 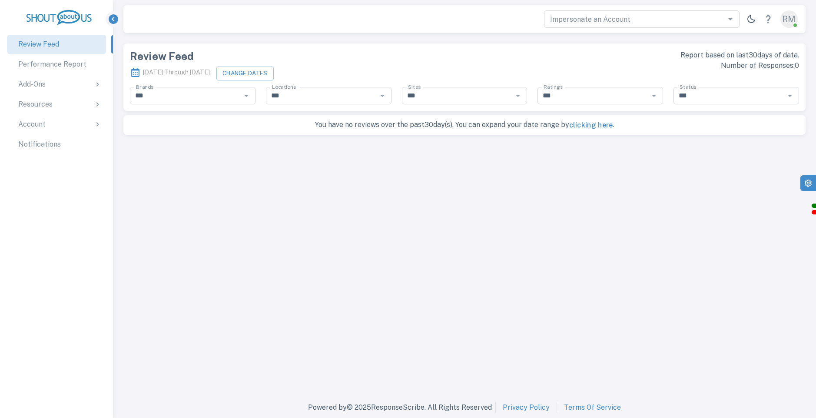 I want to click on div: Add-Ons, so click(x=56, y=84).